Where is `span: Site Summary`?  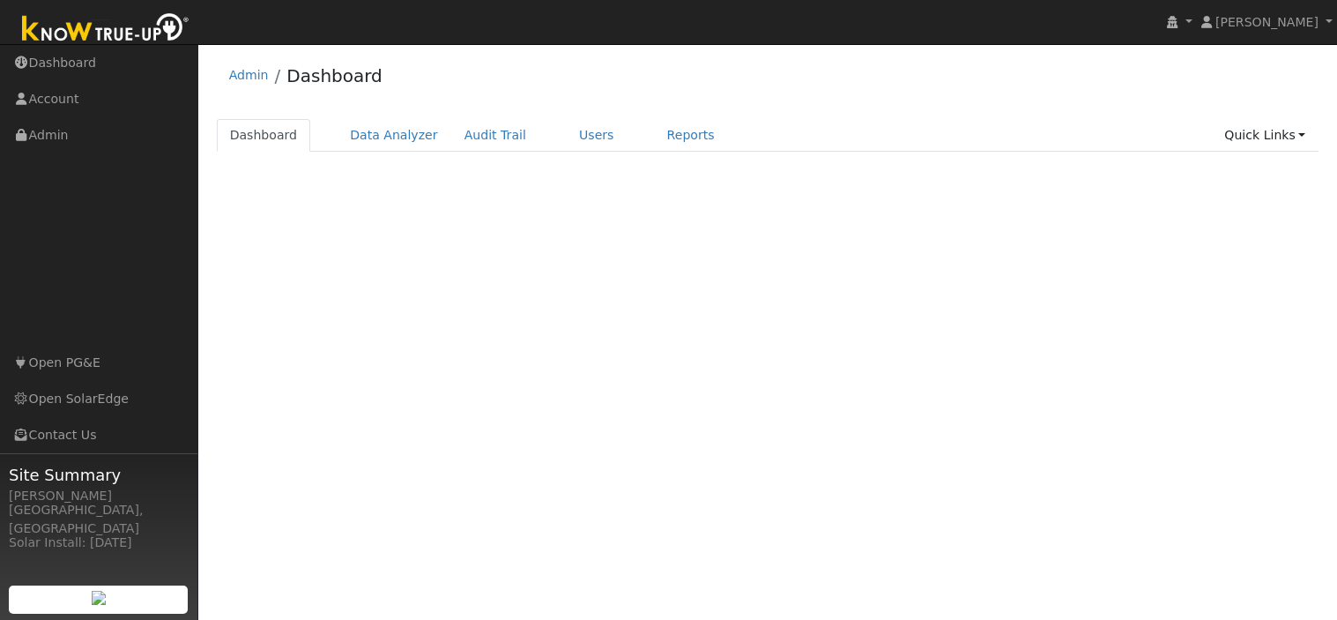 span: Site Summary is located at coordinates (99, 474).